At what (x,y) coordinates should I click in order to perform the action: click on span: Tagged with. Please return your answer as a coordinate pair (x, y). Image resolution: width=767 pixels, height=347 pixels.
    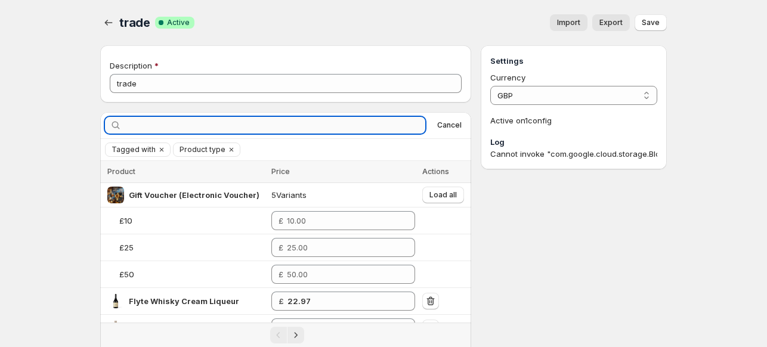
    Looking at the image, I should click on (134, 150).